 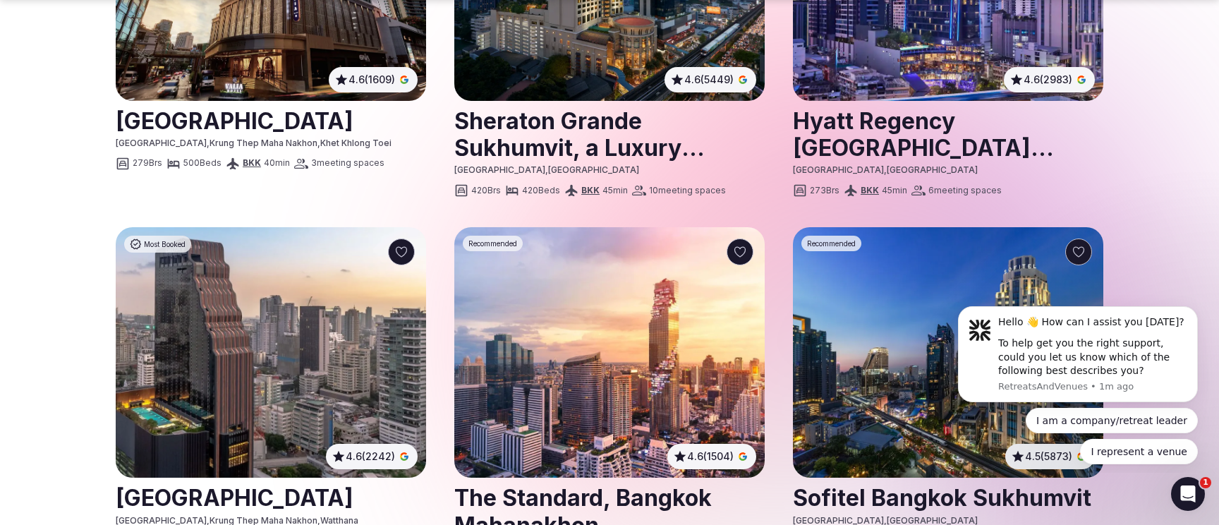 What do you see at coordinates (825, 191) in the screenshot?
I see `span: 273 Brs` at bounding box center [825, 191].